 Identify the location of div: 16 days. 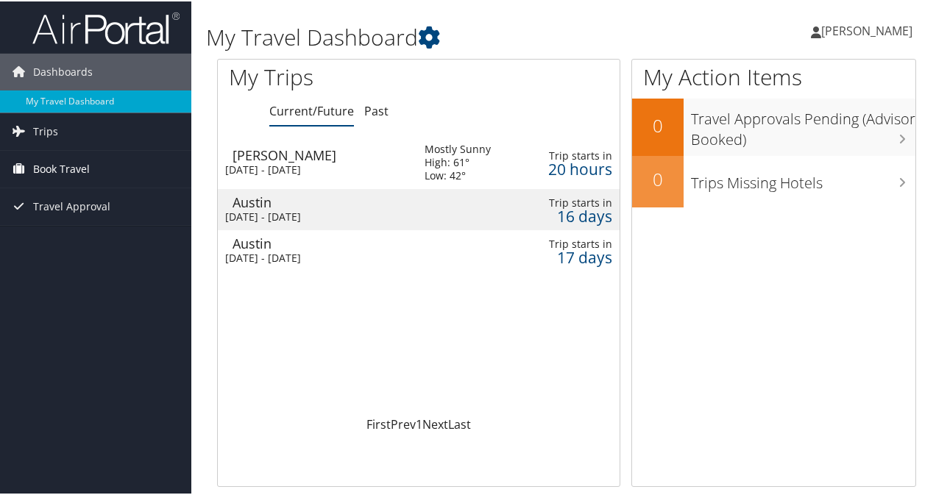
(574, 215).